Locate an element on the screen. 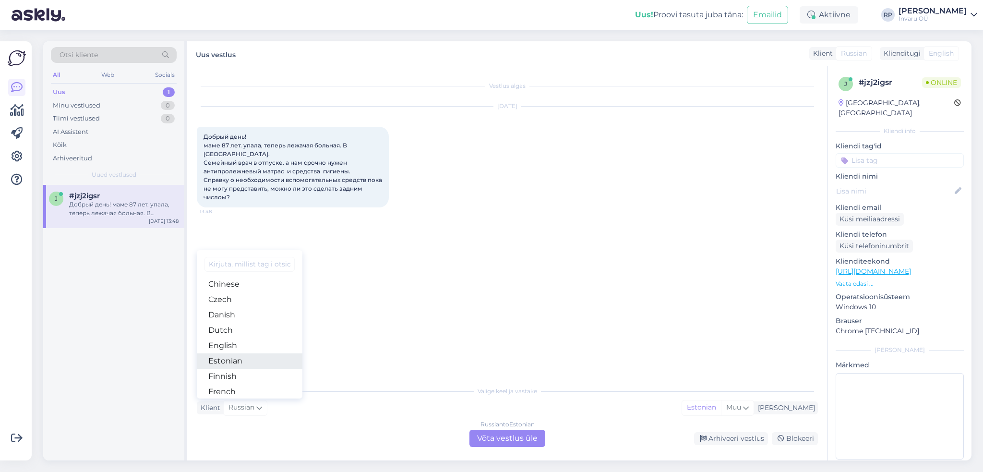 The image size is (983, 472). div: # jzj2igsr is located at coordinates (891, 83).